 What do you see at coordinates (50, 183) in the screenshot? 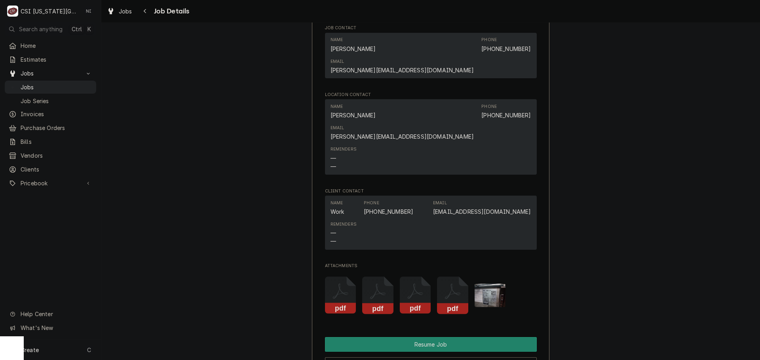
I see `a: Go to Pricebook` at bounding box center [50, 183].